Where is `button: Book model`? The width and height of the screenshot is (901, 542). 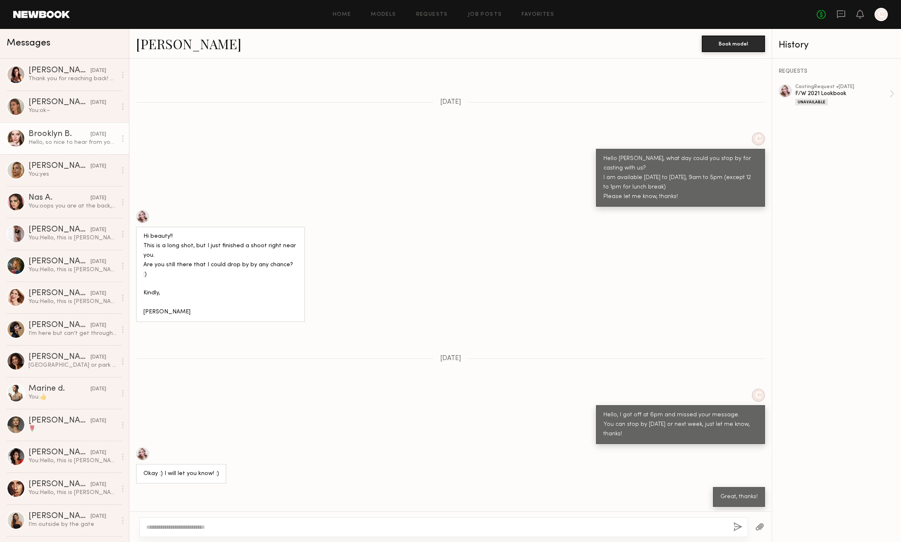
button: Book model is located at coordinates (734, 44).